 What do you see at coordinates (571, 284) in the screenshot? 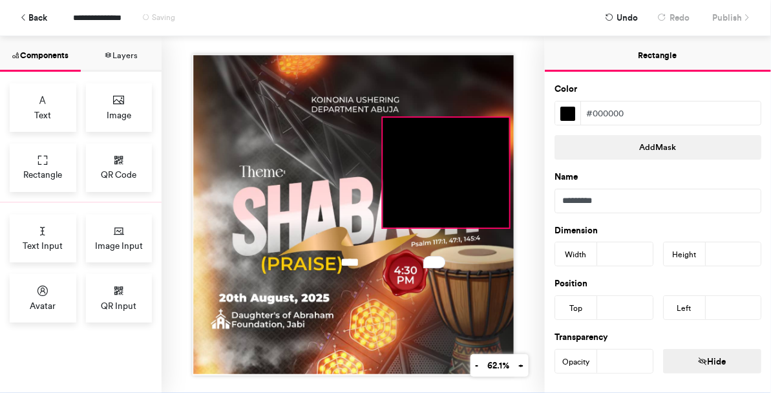
I see `label: Position` at bounding box center [571, 284].